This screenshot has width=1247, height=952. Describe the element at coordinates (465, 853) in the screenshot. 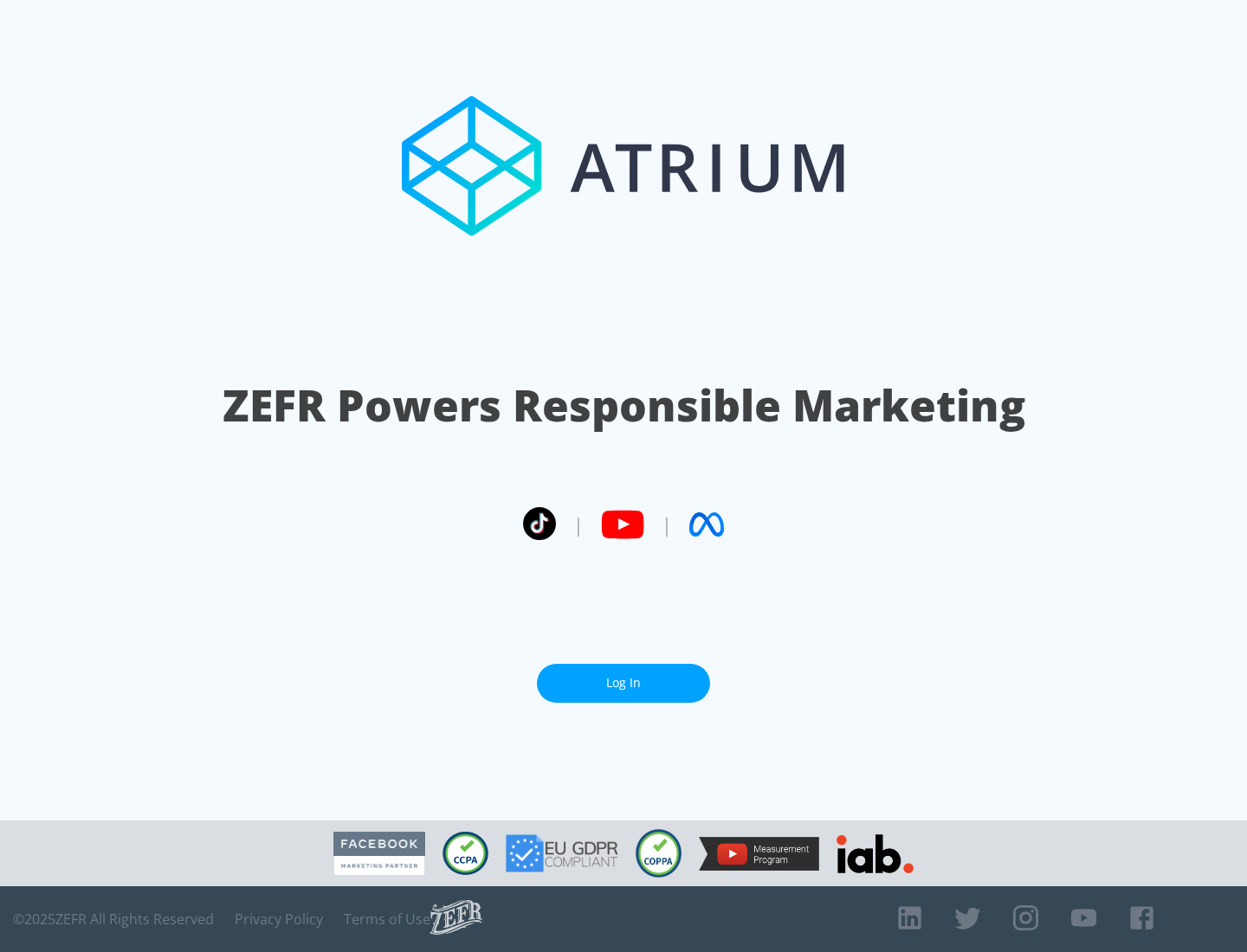

I see `img: CCPA Compliant` at that location.